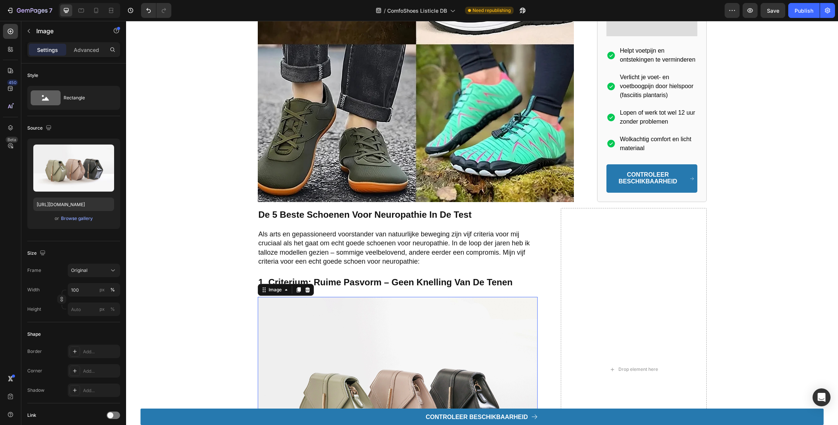 The height and width of the screenshot is (425, 838). What do you see at coordinates (772, 10) in the screenshot?
I see `span: Save` at bounding box center [772, 10].